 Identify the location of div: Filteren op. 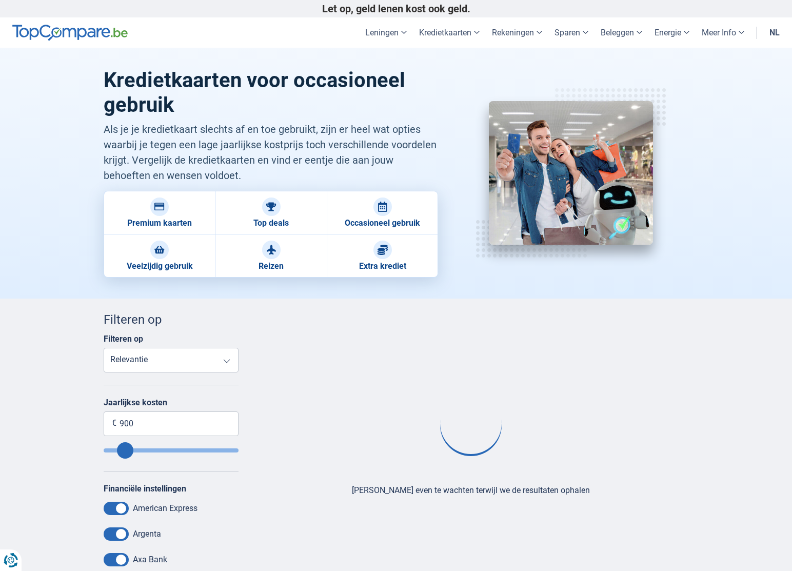
(171, 320).